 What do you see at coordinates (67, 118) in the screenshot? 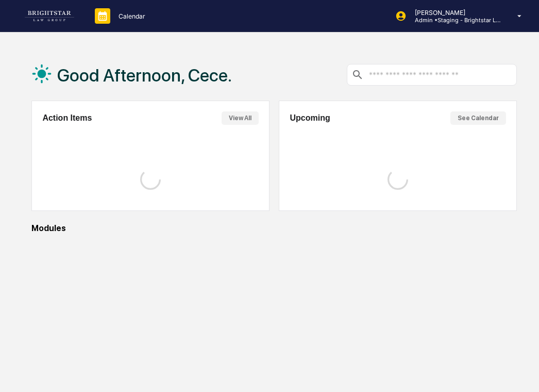
I see `h2: Action Items` at bounding box center [67, 118].